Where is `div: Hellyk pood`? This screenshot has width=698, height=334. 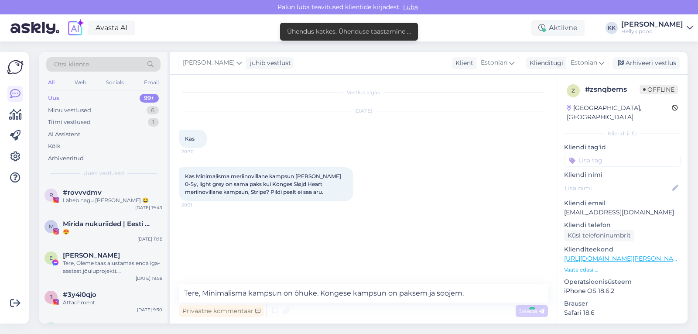
div: Hellyk pood is located at coordinates (652, 31).